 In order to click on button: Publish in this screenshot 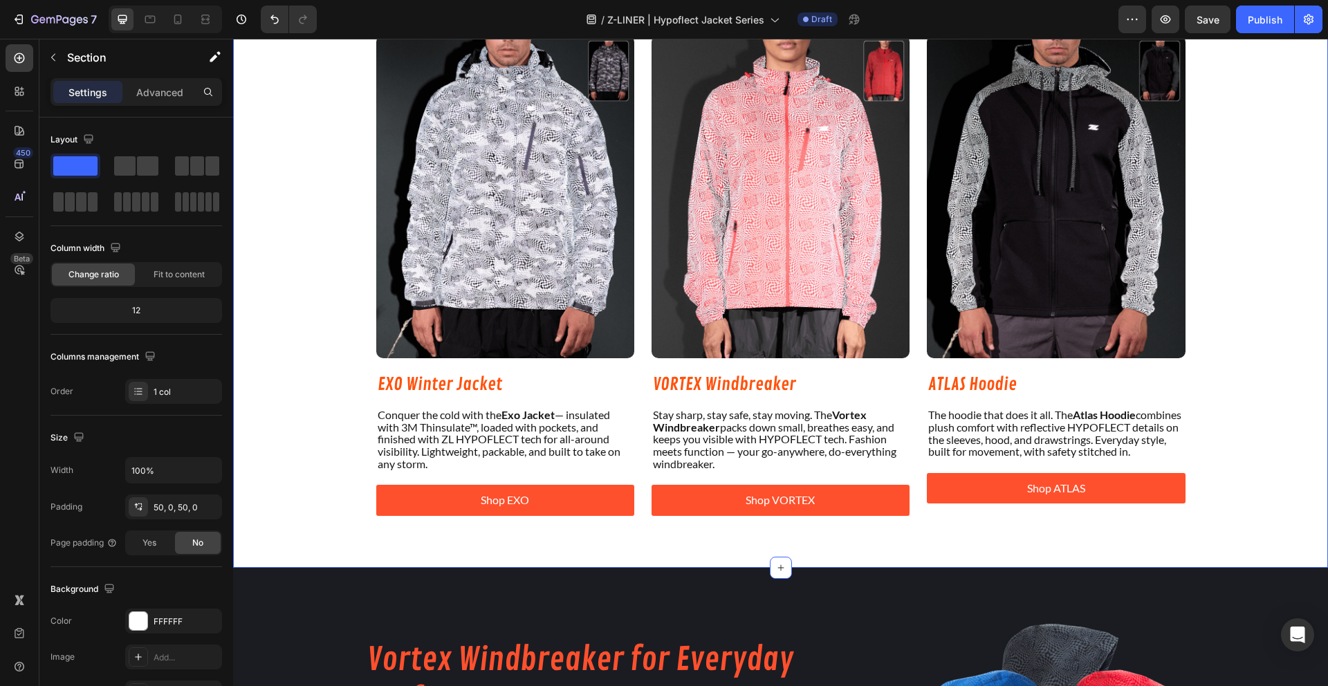, I will do `click(1265, 19)`.